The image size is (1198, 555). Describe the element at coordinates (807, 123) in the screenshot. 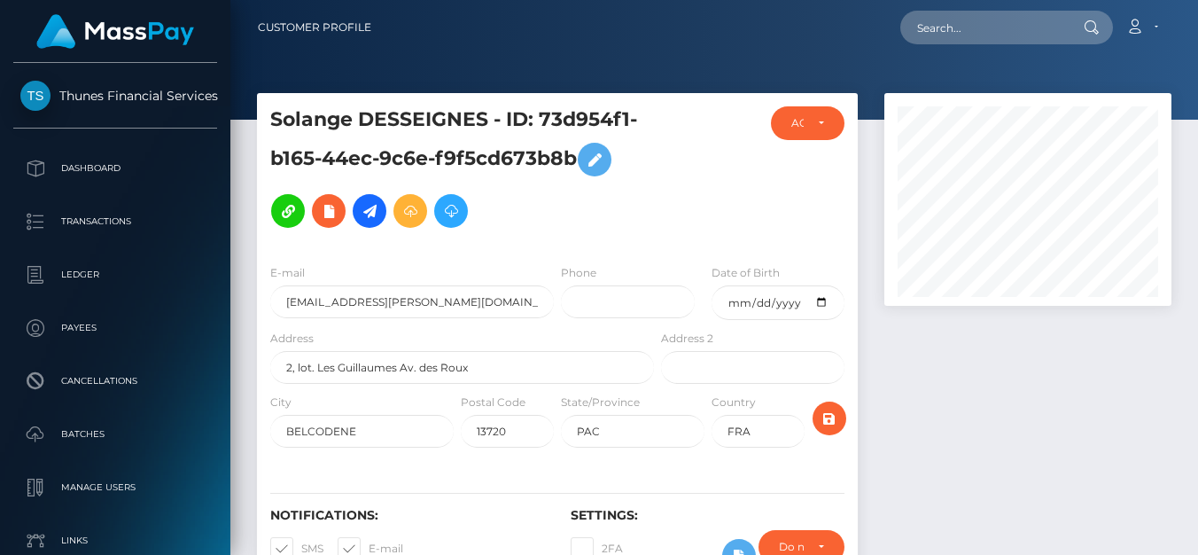

I see `button: ACTIVE` at that location.